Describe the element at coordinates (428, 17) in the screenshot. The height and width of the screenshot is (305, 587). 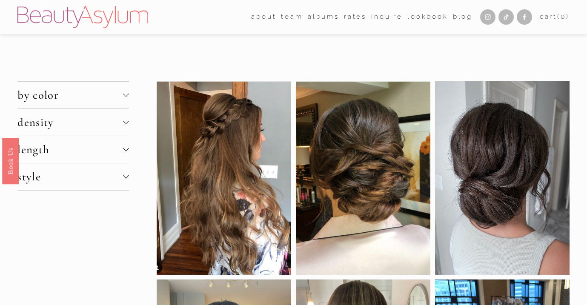
I see `a: Lookbook` at that location.